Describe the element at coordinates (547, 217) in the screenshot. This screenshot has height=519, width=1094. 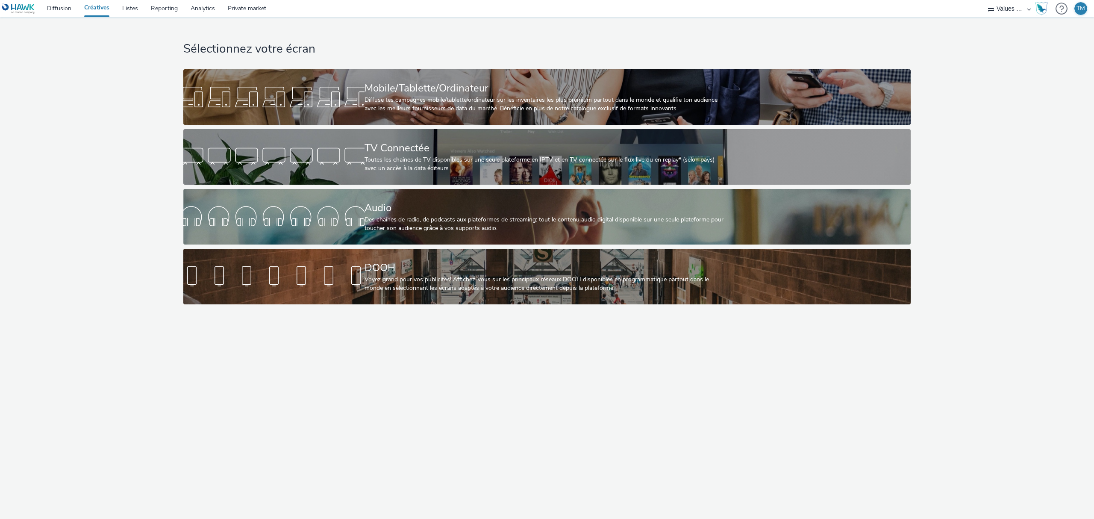
I see `a: AudioDes chaînes de radio, de podcasts aux plateformes de streaming: tout le contenu audio digita...` at that location.